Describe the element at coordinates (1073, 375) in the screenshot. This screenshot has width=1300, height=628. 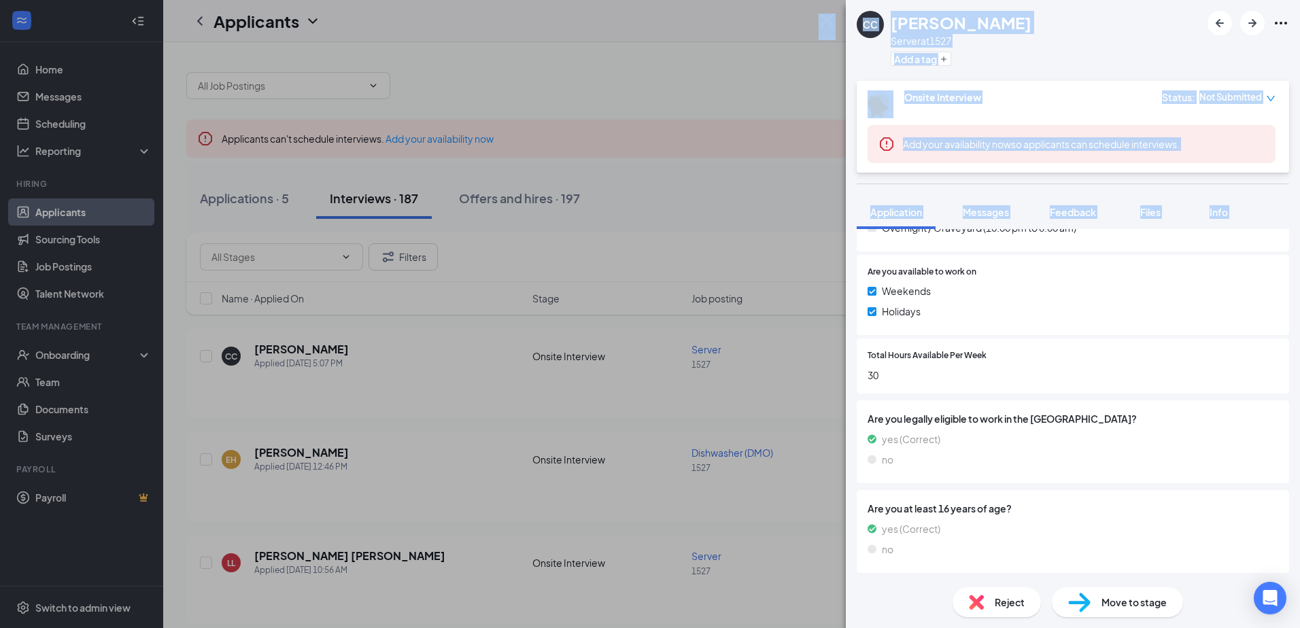
I see `span: 30` at that location.